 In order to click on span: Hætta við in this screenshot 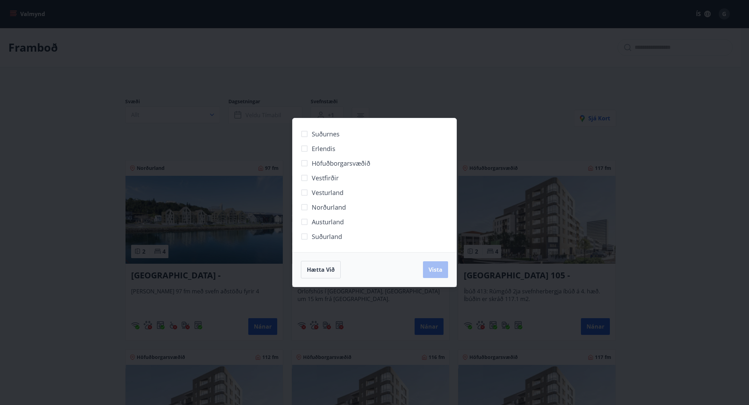, I will do `click(321, 270)`.